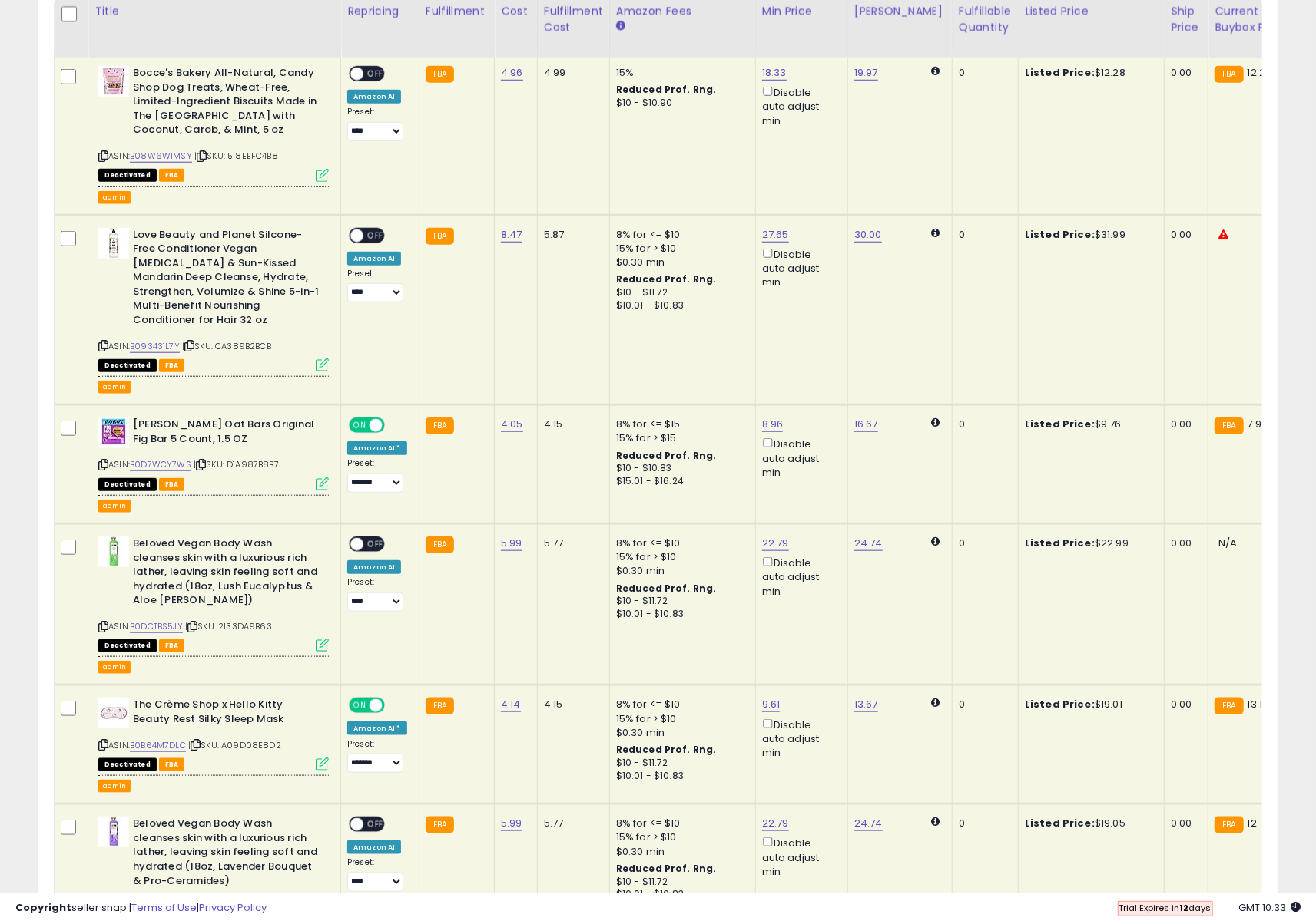 The height and width of the screenshot is (924, 1316). What do you see at coordinates (113, 433) in the screenshot?
I see `img: 51uXIOl2k1L._SL40_.jpg` at bounding box center [113, 433].